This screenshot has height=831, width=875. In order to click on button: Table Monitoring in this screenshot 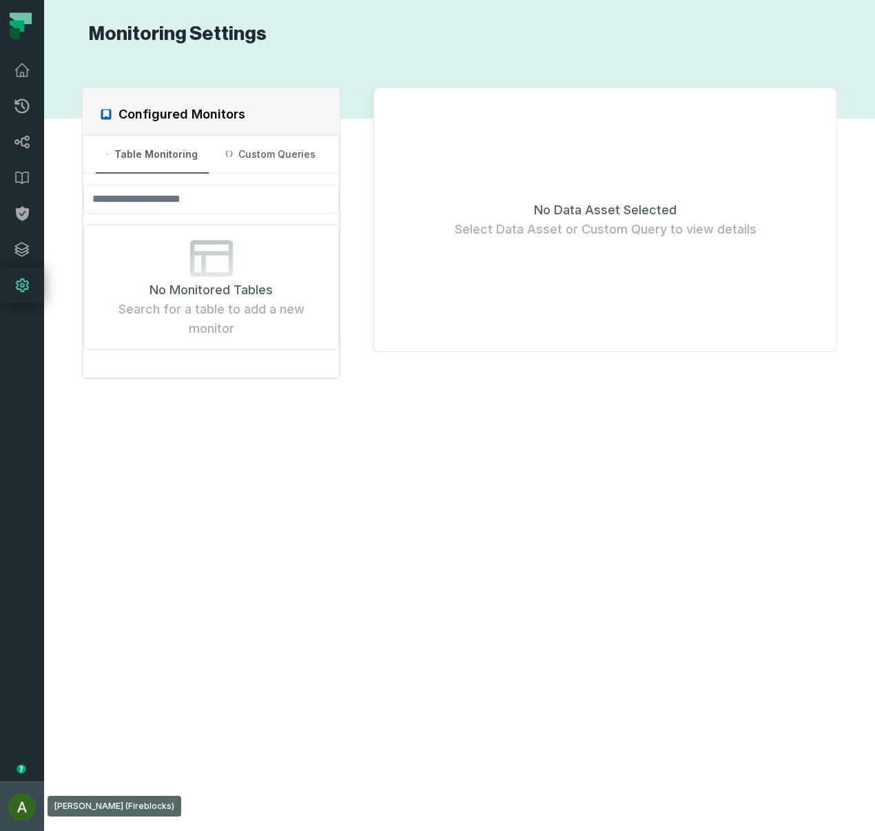, I will do `click(152, 154)`.